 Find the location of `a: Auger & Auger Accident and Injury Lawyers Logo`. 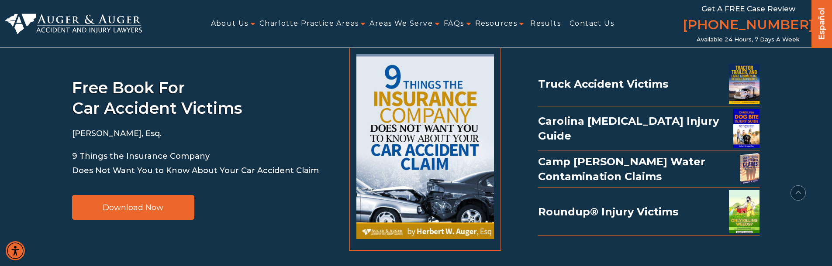

a: Auger & Auger Accident and Injury Lawyers Logo is located at coordinates (73, 24).